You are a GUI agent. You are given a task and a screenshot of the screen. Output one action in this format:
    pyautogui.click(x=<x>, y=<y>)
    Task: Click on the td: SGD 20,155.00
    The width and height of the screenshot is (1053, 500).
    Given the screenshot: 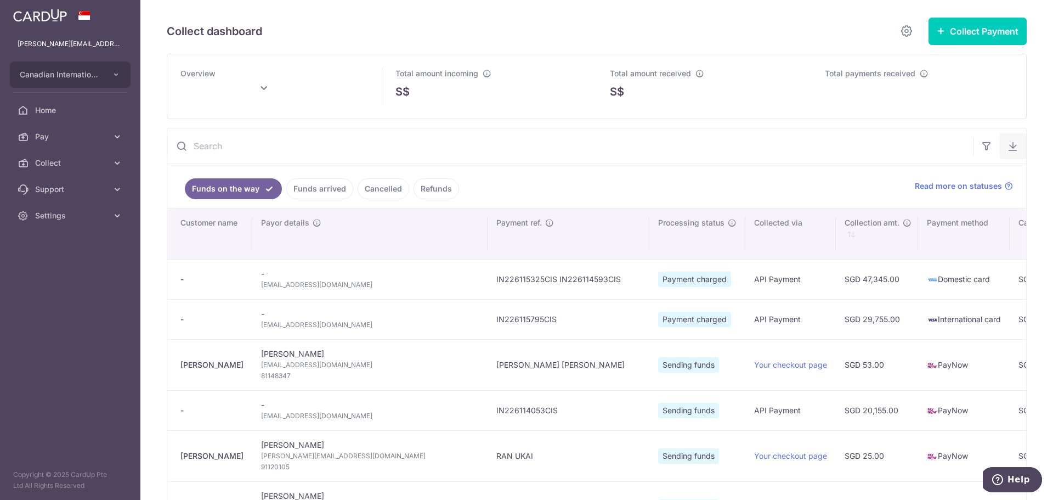 What is the action you would take?
    pyautogui.click(x=877, y=410)
    